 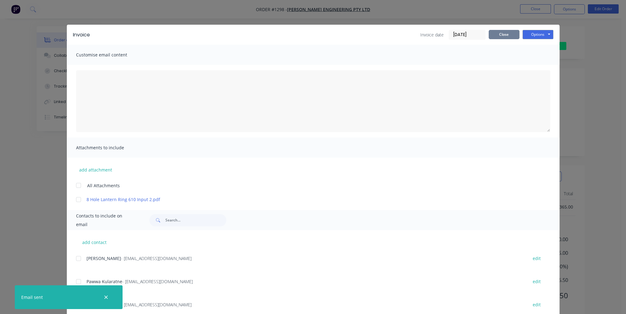 I want to click on button: Close, so click(x=504, y=35).